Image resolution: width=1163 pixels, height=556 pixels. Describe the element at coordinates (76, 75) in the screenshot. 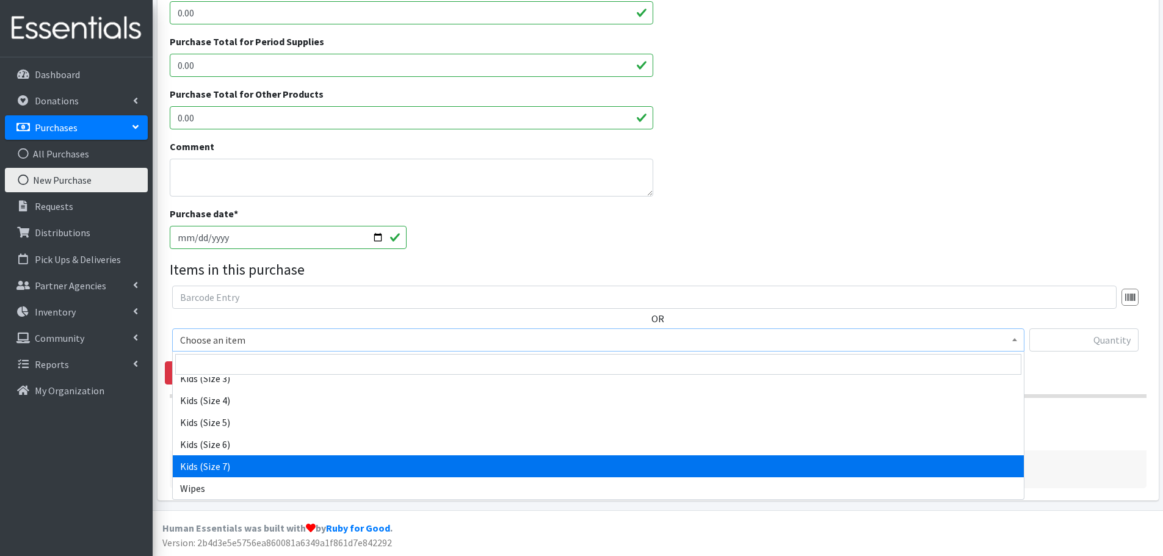

I see `a: Dashboard` at that location.